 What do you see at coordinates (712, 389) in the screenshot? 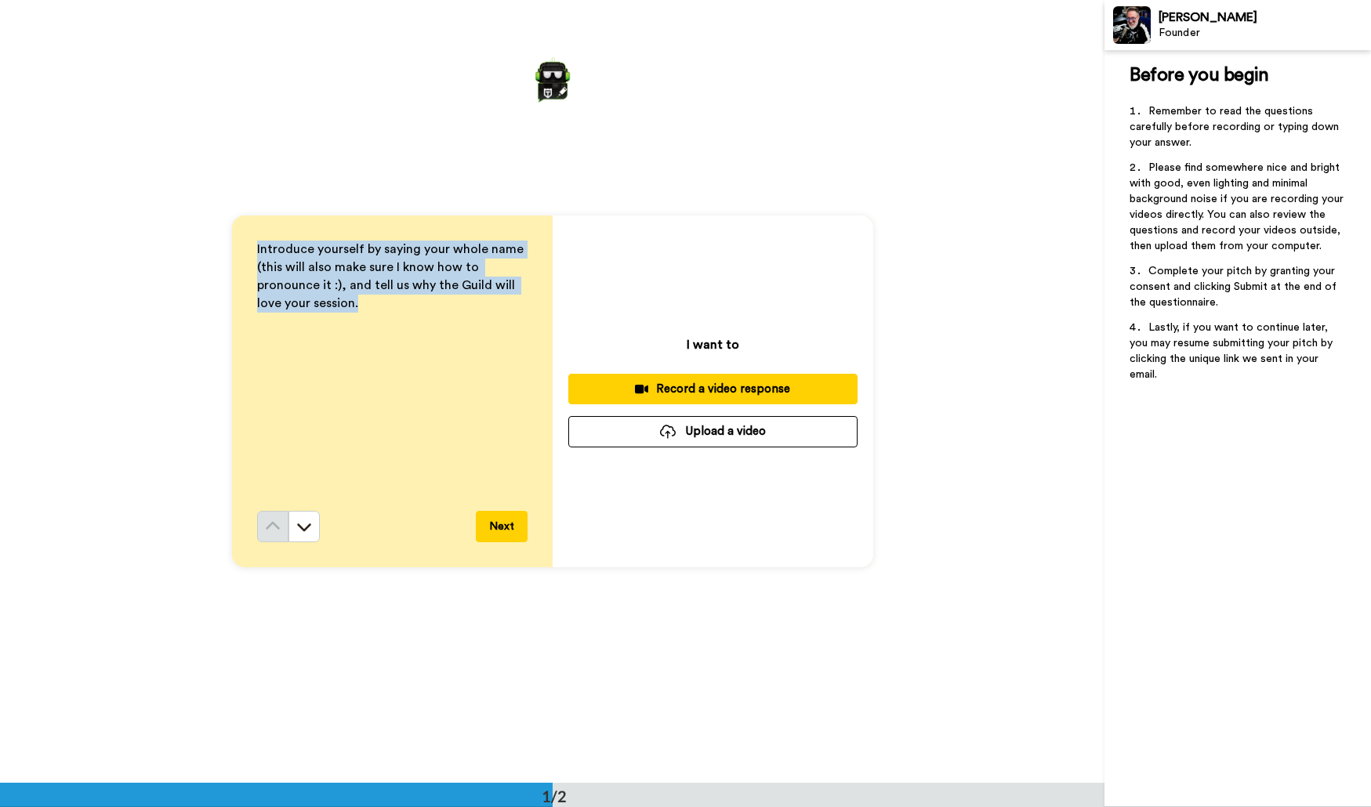
I see `div: Record a video response` at bounding box center [712, 389].